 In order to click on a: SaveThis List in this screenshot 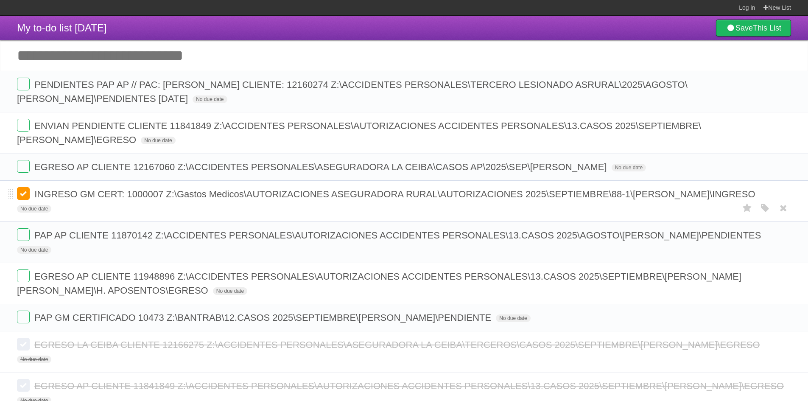, I will do `click(754, 28)`.